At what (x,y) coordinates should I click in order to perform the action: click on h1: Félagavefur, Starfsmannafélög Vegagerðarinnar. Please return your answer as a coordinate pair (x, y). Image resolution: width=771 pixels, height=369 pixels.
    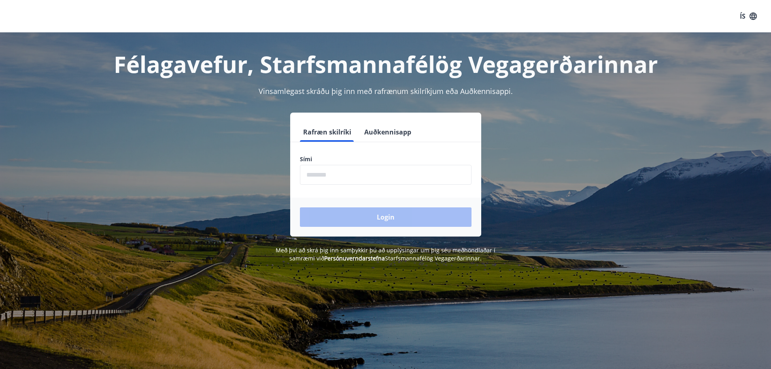
    Looking at the image, I should click on (386, 64).